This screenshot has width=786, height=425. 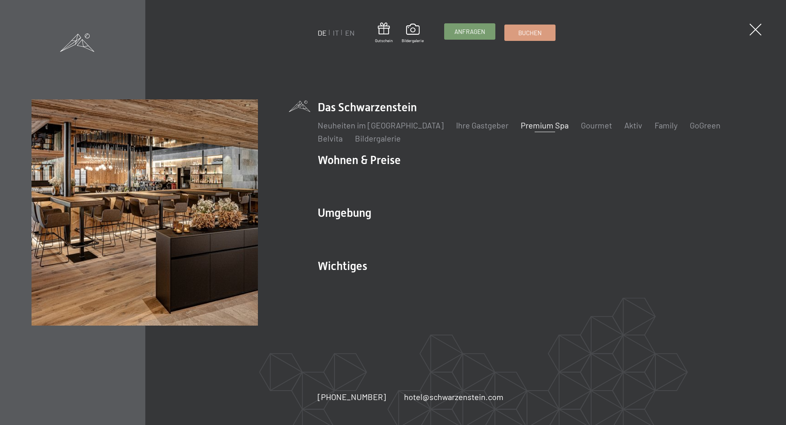 What do you see at coordinates (530, 33) in the screenshot?
I see `a: Buchen` at bounding box center [530, 33].